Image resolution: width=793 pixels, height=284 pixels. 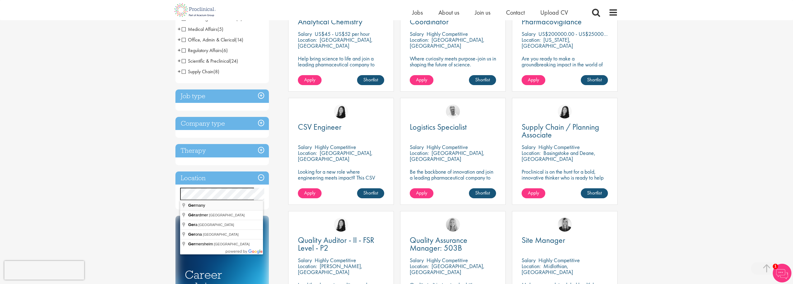 What do you see at coordinates (216, 71) in the screenshot?
I see `span: (8)` at bounding box center [216, 71].